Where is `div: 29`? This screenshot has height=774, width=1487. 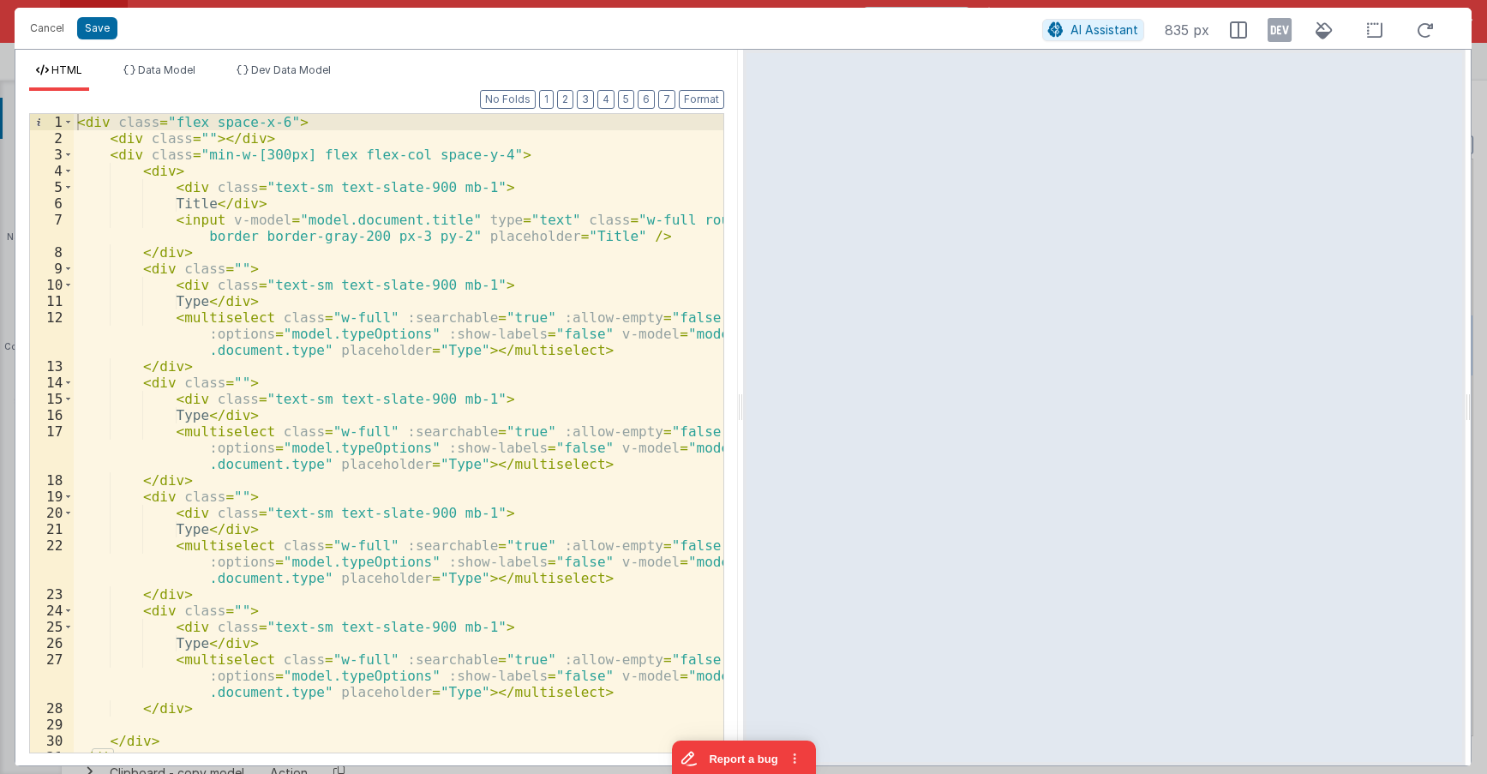 div: 29 is located at coordinates (51, 724).